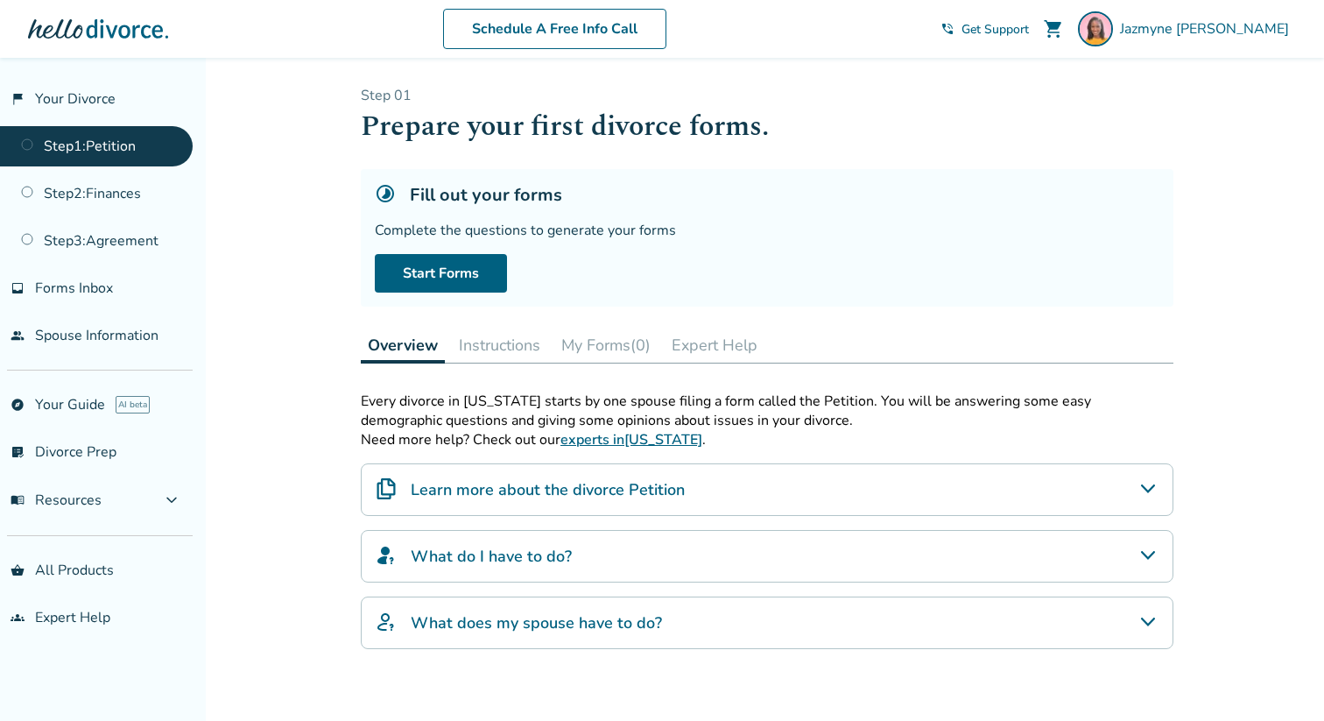  I want to click on a: phone_in_talkGet Support, so click(984, 29).